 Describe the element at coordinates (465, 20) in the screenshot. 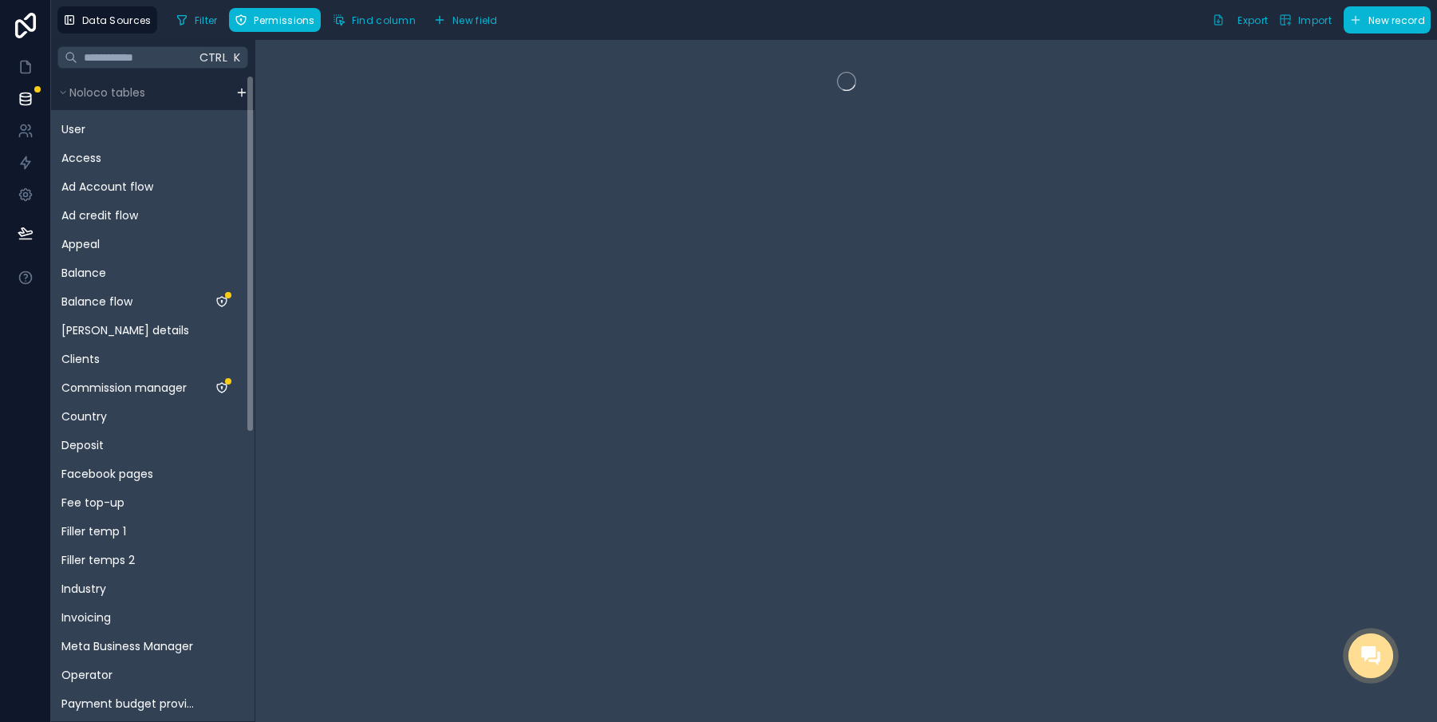

I see `button: New field` at that location.